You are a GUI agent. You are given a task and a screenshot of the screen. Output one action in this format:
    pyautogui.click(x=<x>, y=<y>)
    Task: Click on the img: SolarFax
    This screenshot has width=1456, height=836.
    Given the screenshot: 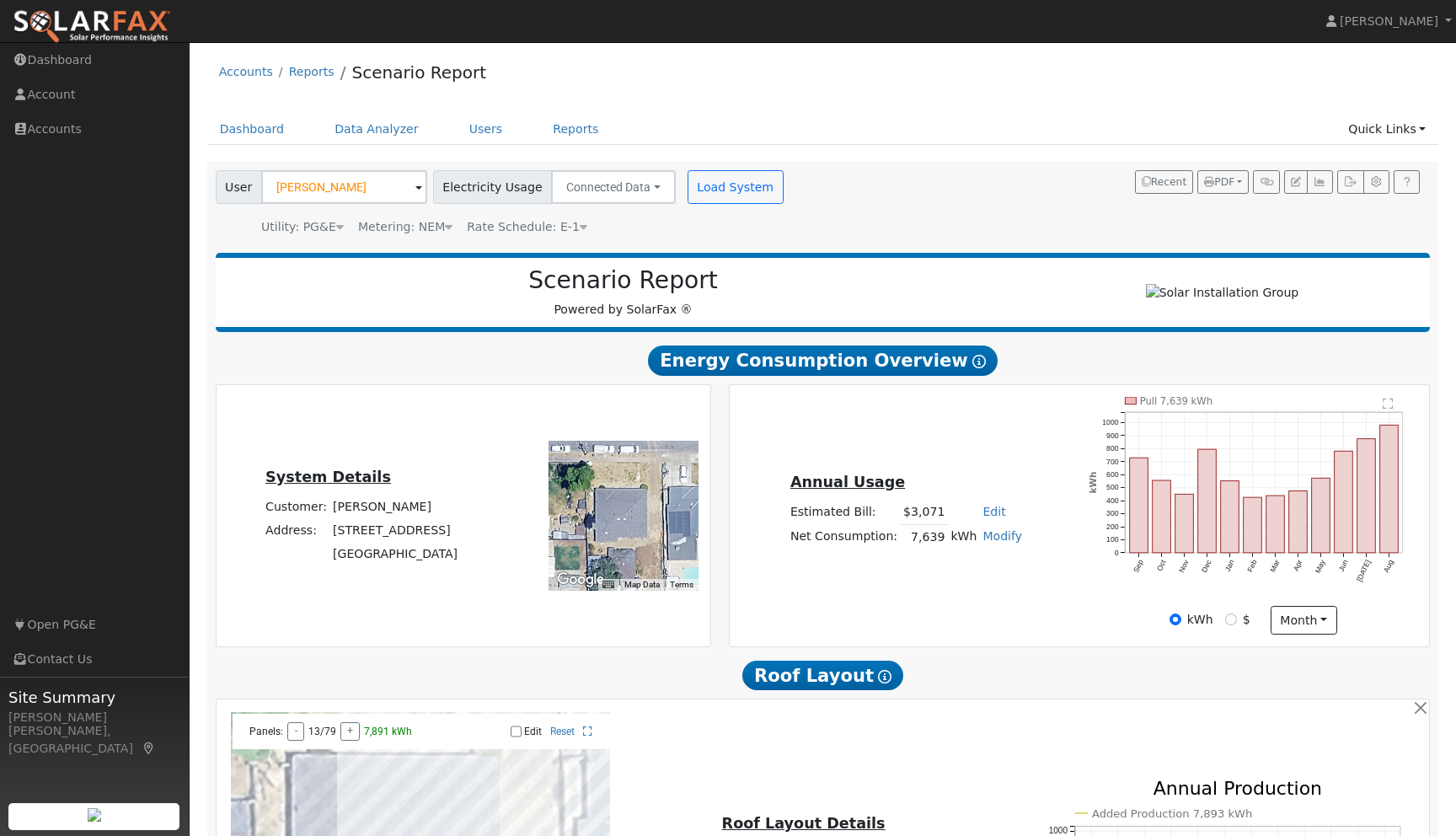 What is the action you would take?
    pyautogui.click(x=92, y=27)
    